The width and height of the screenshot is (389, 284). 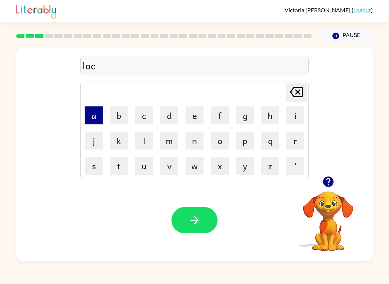 I want to click on button: l, so click(x=144, y=141).